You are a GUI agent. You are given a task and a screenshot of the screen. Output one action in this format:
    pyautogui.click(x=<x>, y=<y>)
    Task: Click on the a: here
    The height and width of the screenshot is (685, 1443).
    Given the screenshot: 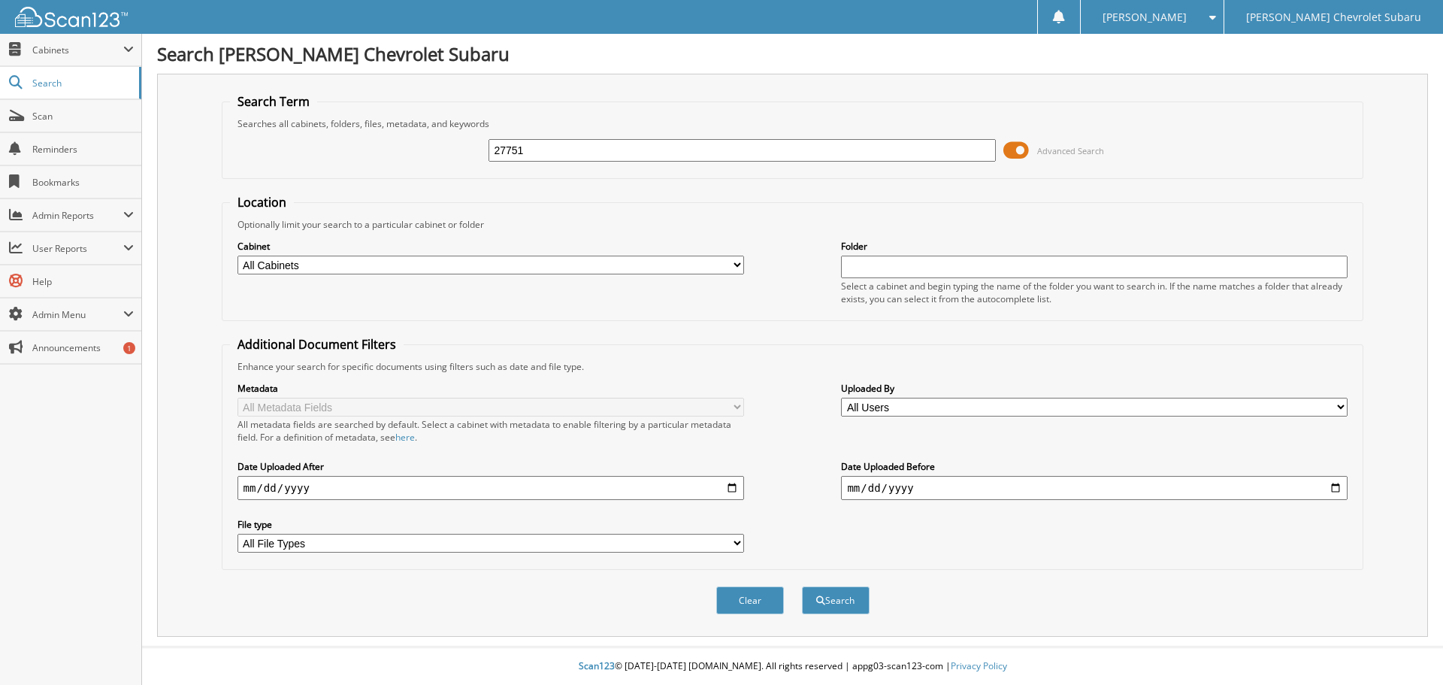 What is the action you would take?
    pyautogui.click(x=405, y=437)
    